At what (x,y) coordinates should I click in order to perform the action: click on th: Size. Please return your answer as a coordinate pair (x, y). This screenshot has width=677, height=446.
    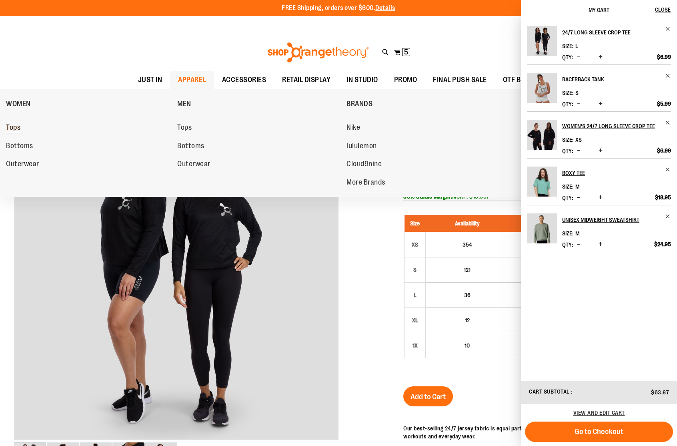
    Looking at the image, I should click on (415, 223).